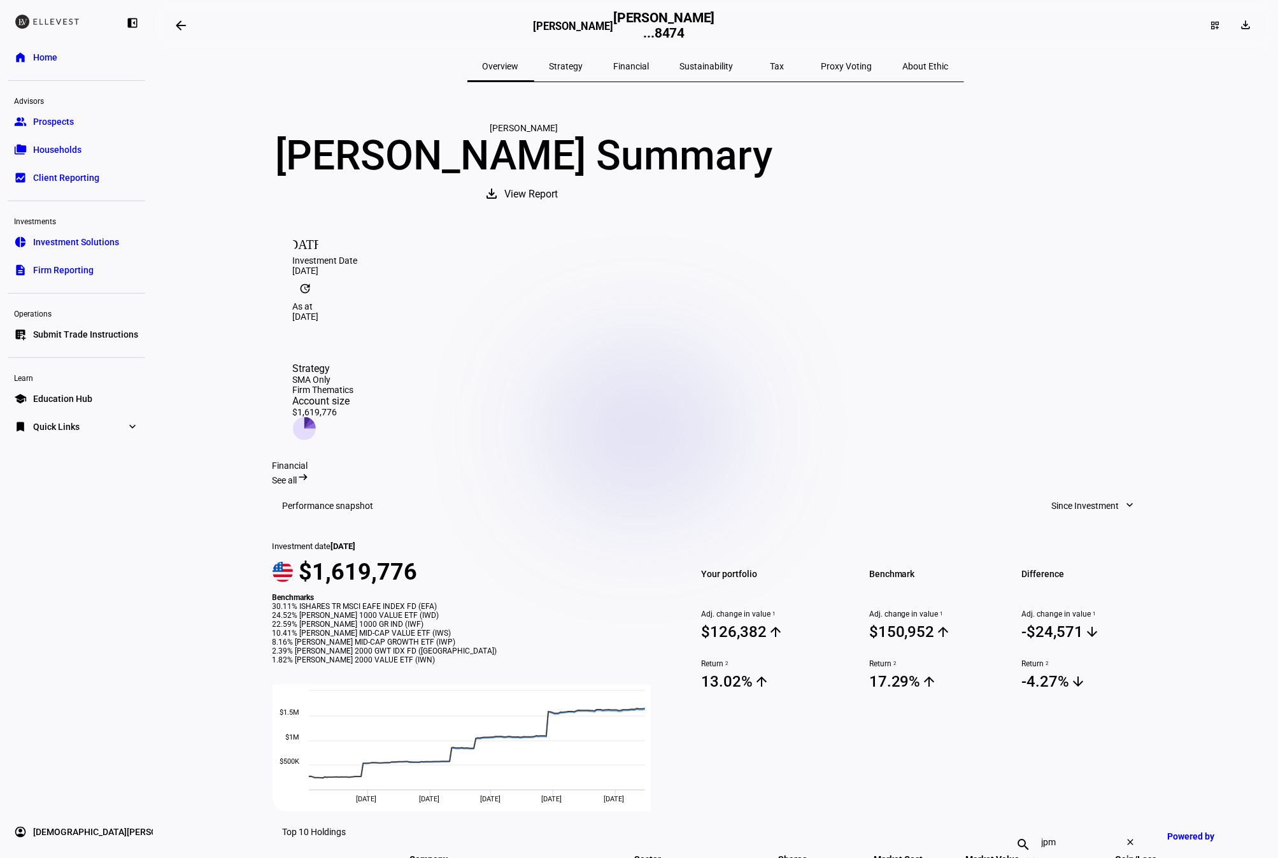 Image resolution: width=1278 pixels, height=858 pixels. I want to click on a: descriptionFirm Reporting, so click(76, 270).